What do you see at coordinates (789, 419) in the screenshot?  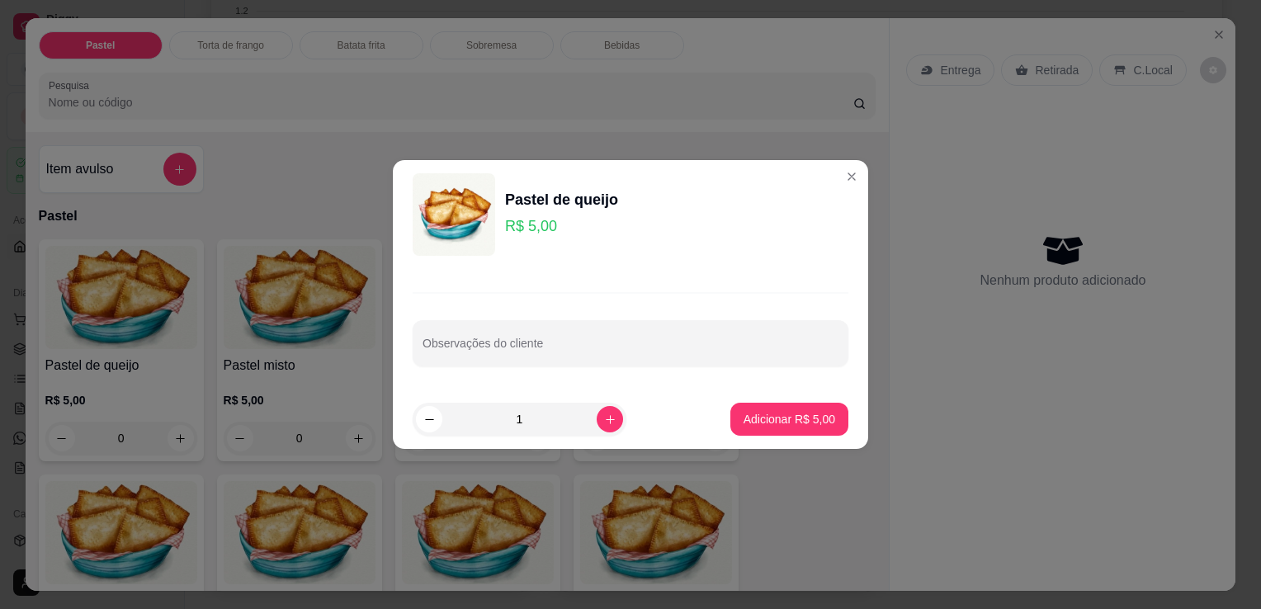 I see `button: Adicionar R$ 5,00` at bounding box center [789, 419].